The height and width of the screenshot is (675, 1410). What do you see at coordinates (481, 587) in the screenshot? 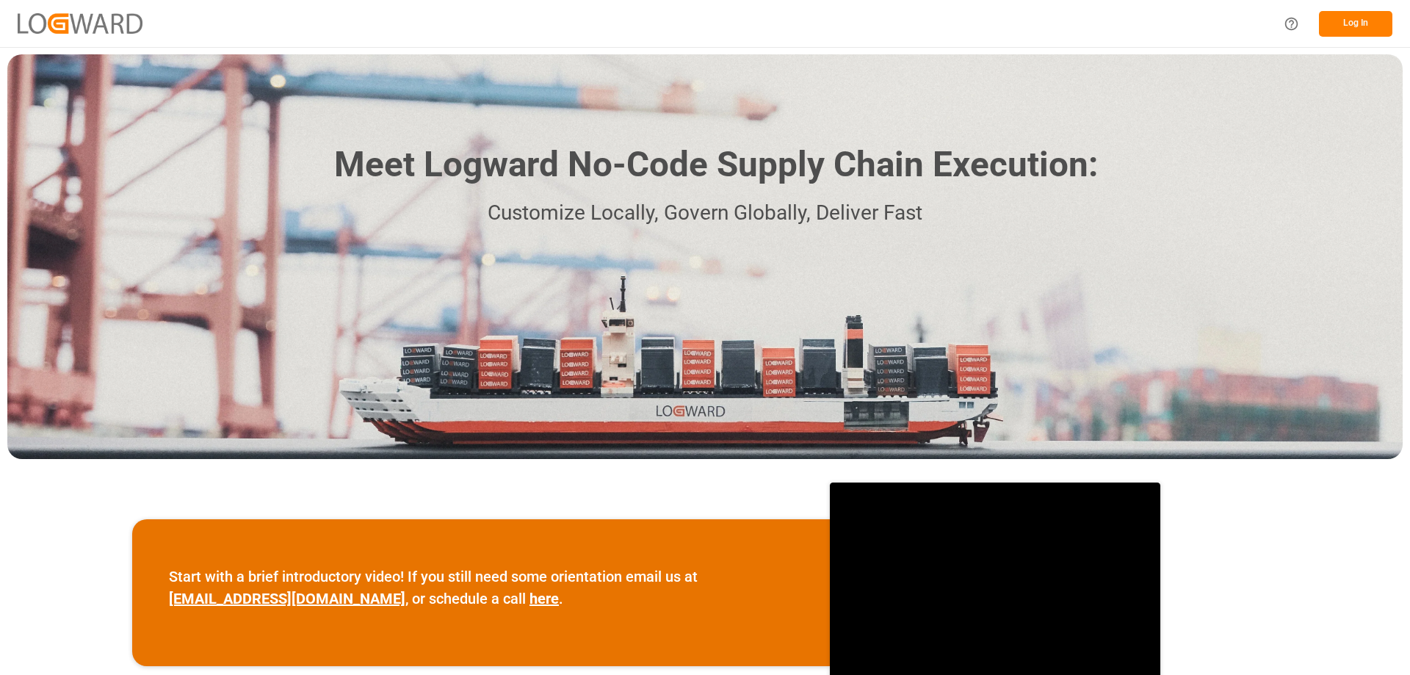
I see `p: Start with a brief introductory video! If you still need some orientation email us at , or schedu...` at bounding box center [481, 587].